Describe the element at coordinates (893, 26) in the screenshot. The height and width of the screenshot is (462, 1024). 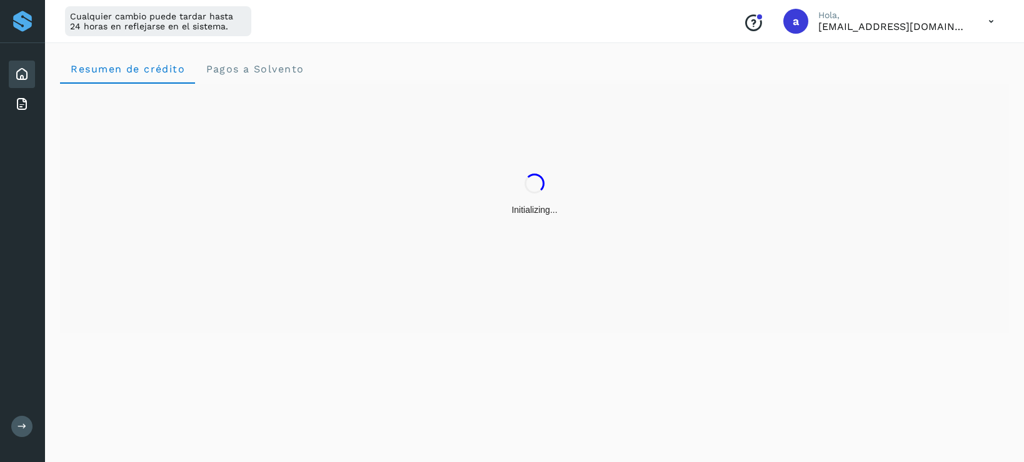
I see `p: amagos@fletesmagos.com.mx` at that location.